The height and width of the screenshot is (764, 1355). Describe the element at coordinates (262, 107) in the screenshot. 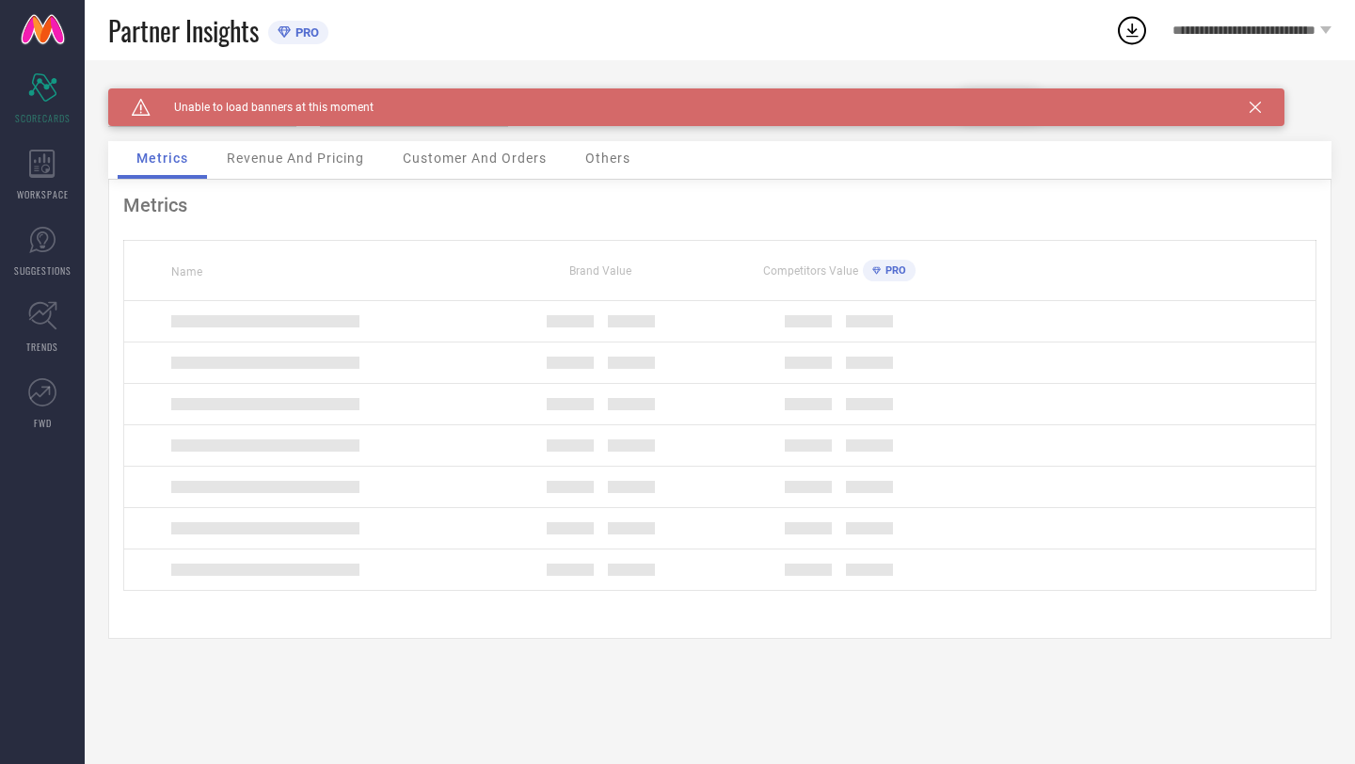

I see `span: Unable to load banners at this moment` at that location.